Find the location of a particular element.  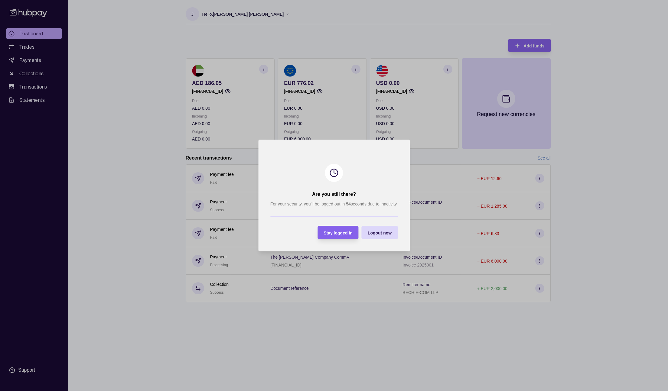

span: Stay logged in is located at coordinates (338, 233).